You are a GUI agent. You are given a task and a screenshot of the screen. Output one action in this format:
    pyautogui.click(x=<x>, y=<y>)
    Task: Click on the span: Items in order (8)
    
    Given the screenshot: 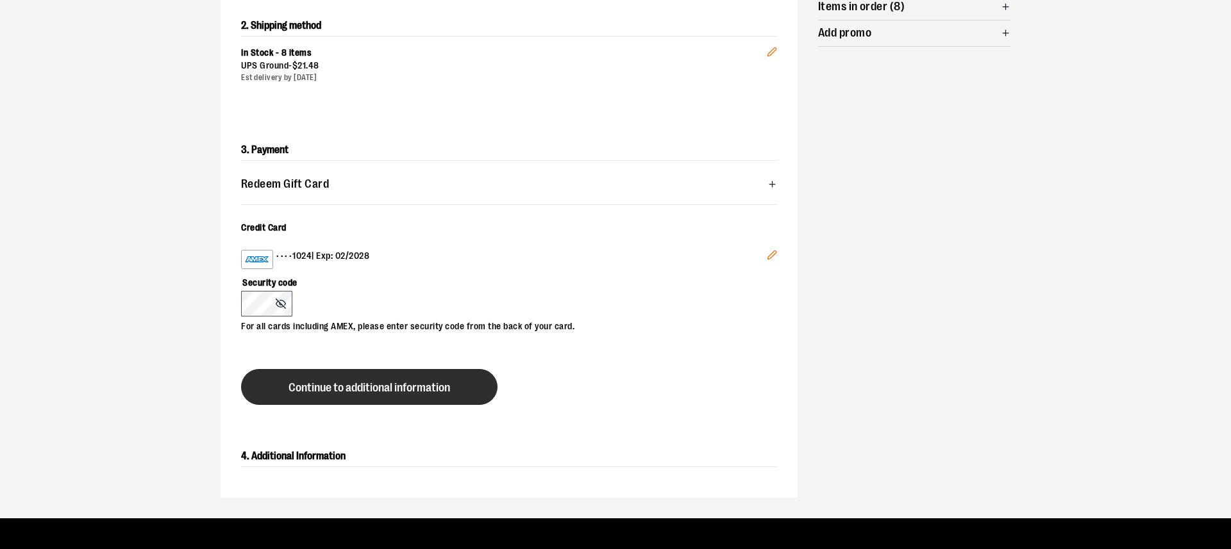 What is the action you would take?
    pyautogui.click(x=861, y=6)
    